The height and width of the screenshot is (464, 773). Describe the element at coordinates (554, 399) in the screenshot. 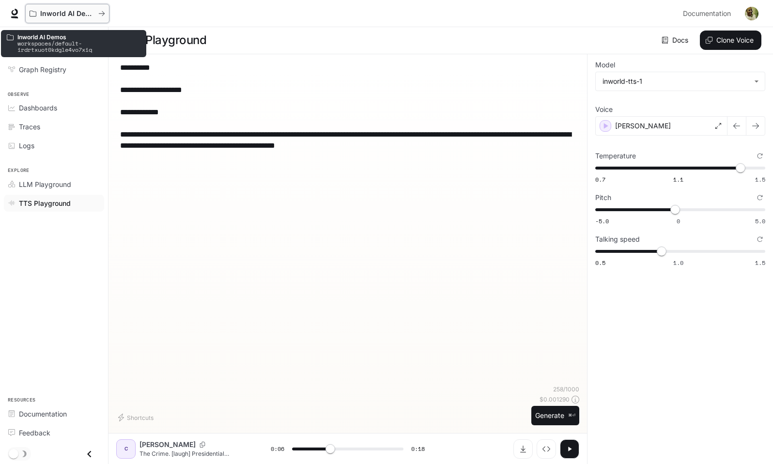

I see `p: $ 0.001290` at that location.